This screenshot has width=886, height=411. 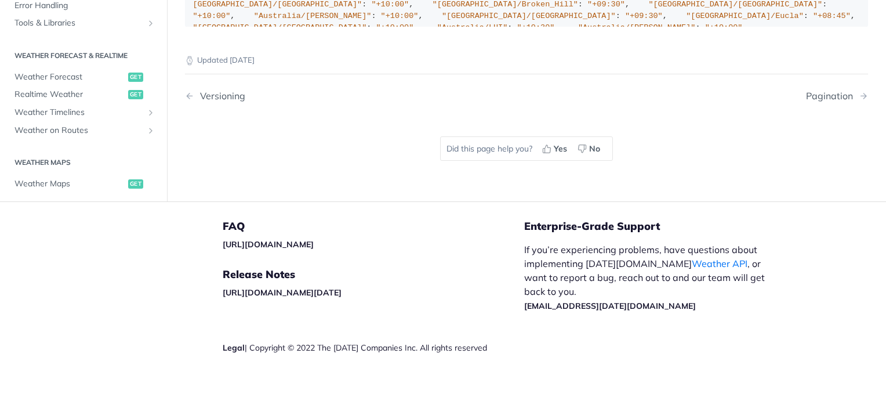 What do you see at coordinates (660, 226) in the screenshot?
I see `h5: Enterprise-Grade Support` at bounding box center [660, 226].